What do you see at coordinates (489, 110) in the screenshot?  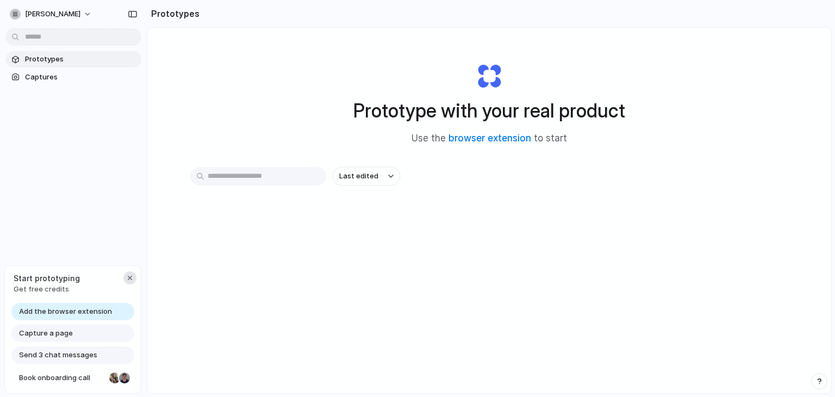 I see `h1: Prototype with your real product` at bounding box center [489, 110].